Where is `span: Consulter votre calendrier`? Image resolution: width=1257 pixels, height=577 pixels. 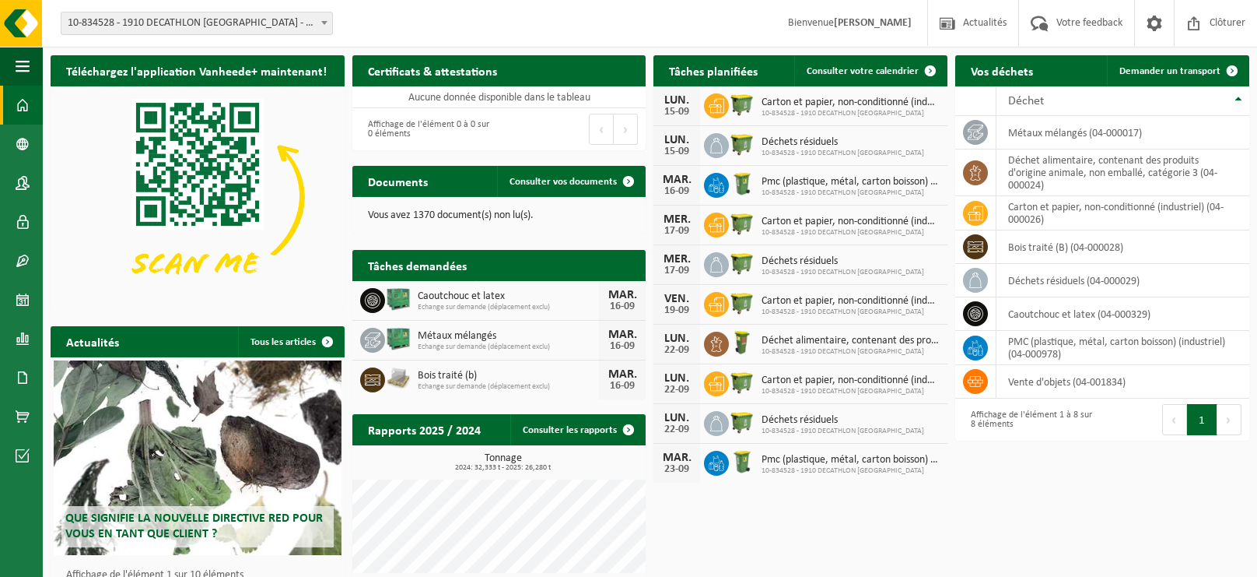 span: Consulter votre calendrier is located at coordinates (863, 71).